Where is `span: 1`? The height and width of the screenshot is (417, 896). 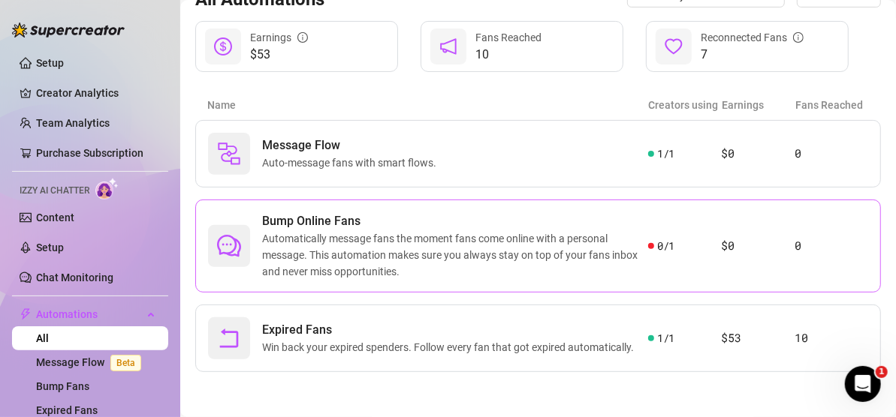 span: 1 is located at coordinates (881, 372).